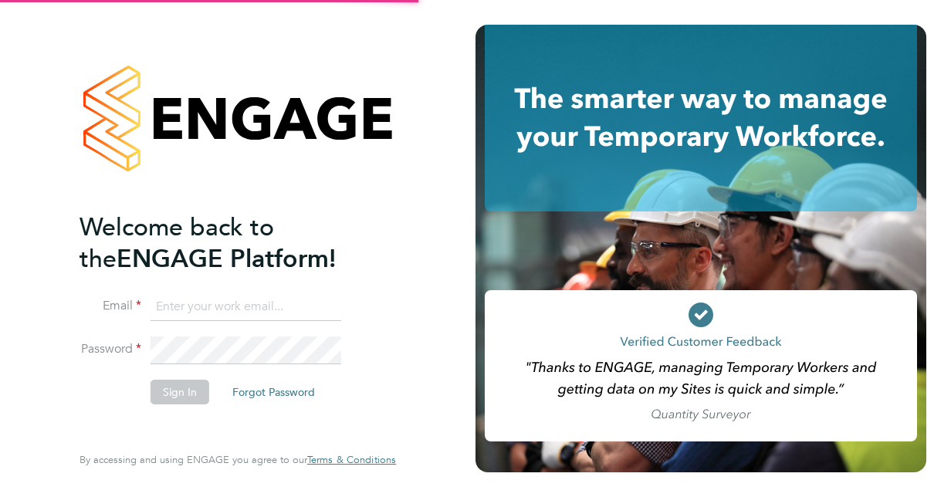 The image size is (951, 497). What do you see at coordinates (110, 306) in the screenshot?
I see `label: Email` at bounding box center [110, 306].